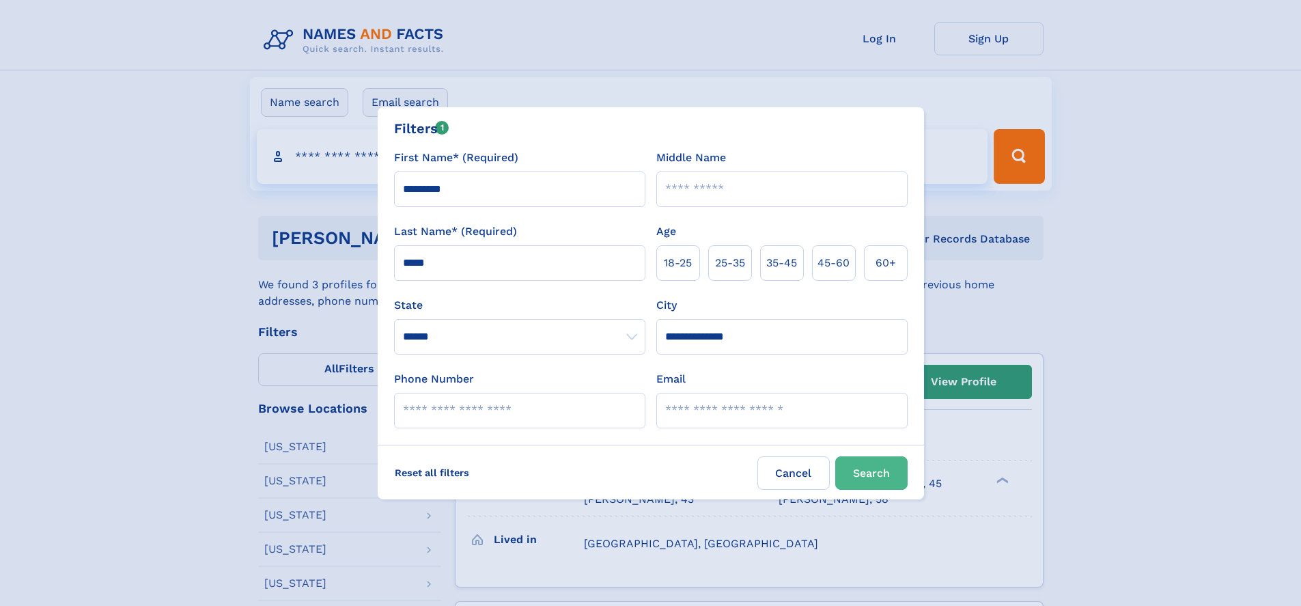 The image size is (1301, 606). What do you see at coordinates (434, 379) in the screenshot?
I see `label: Phone Number` at bounding box center [434, 379].